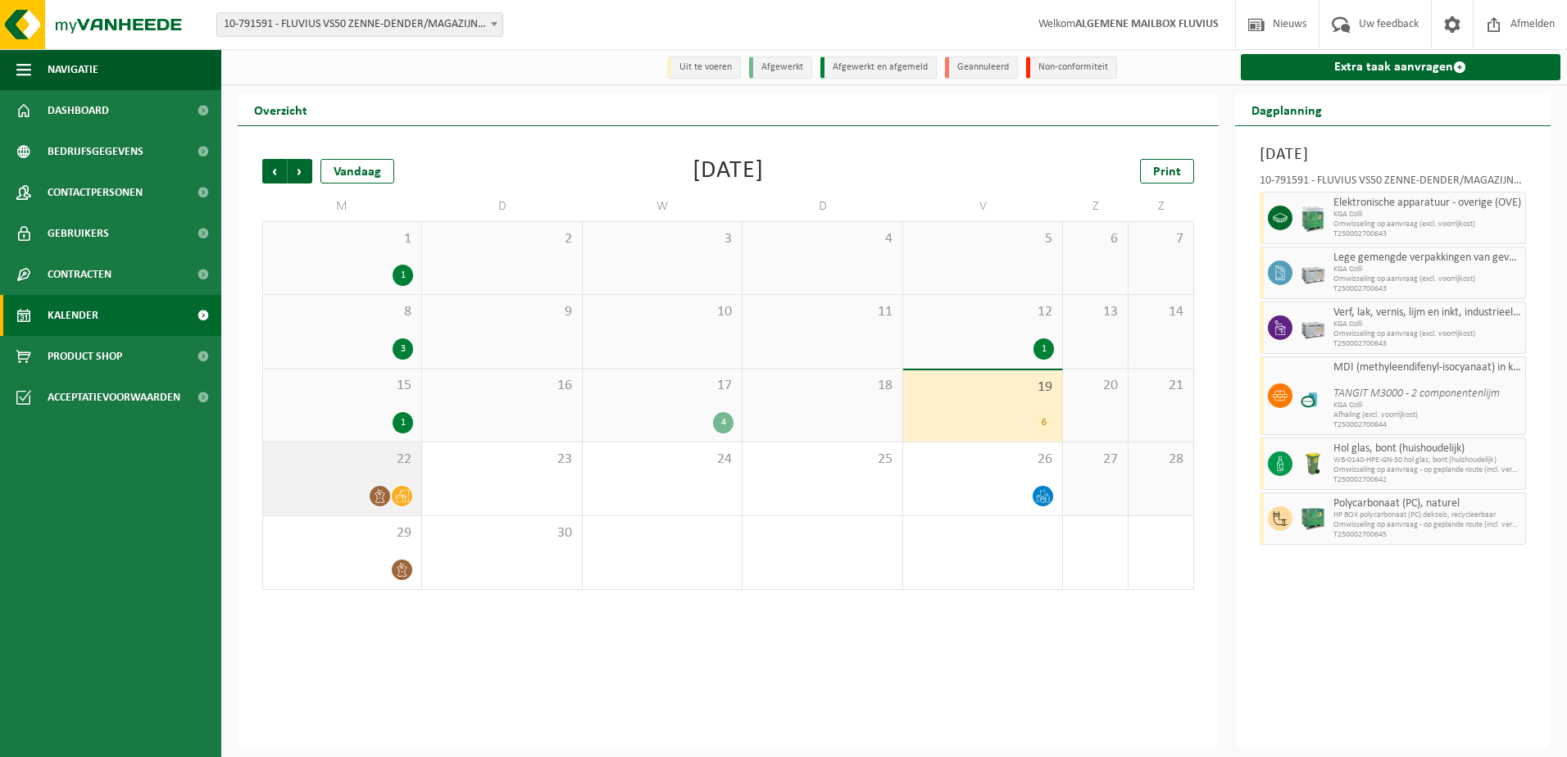 The width and height of the screenshot is (1567, 757). Describe the element at coordinates (1427, 258) in the screenshot. I see `span: Lege gemengde verpakkingen van gevaarlijke stoffen` at that location.